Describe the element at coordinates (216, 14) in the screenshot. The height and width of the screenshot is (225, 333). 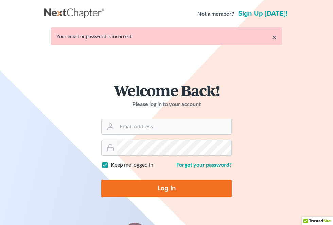
I see `strong: Not a member?` at that location.